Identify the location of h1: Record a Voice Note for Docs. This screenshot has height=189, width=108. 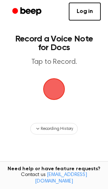
(54, 43).